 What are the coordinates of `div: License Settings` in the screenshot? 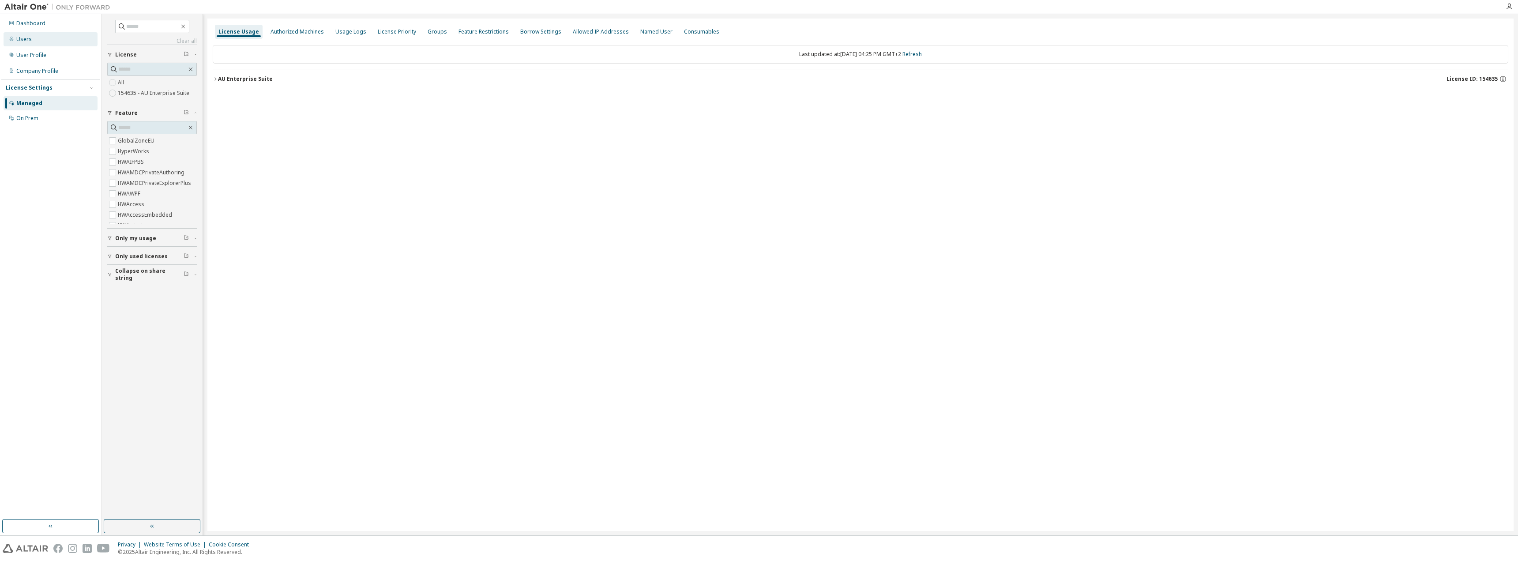 It's located at (29, 88).